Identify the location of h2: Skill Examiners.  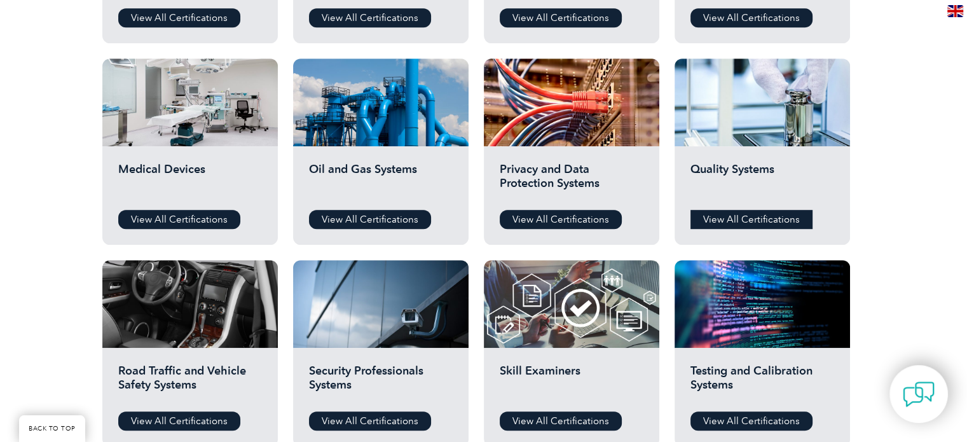
(572, 383).